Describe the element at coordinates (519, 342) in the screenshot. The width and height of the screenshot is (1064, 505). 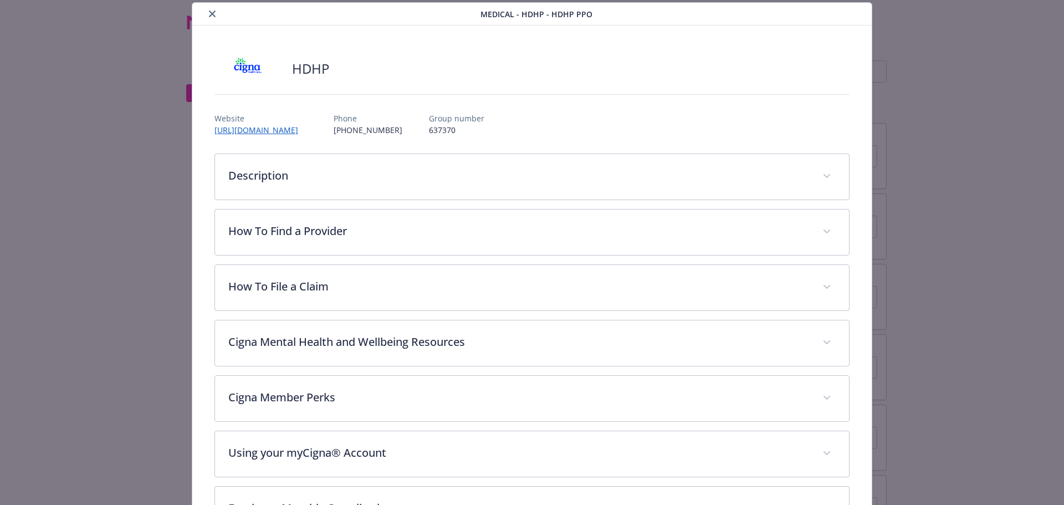
I see `p: Cigna Mental Health and Wellbeing Resources` at that location.